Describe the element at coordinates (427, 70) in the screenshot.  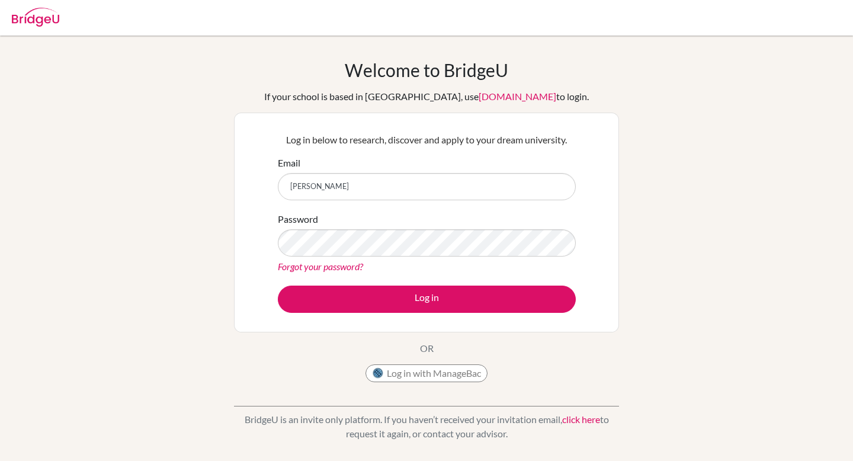
I see `h1: Welcome to BridgeU` at that location.